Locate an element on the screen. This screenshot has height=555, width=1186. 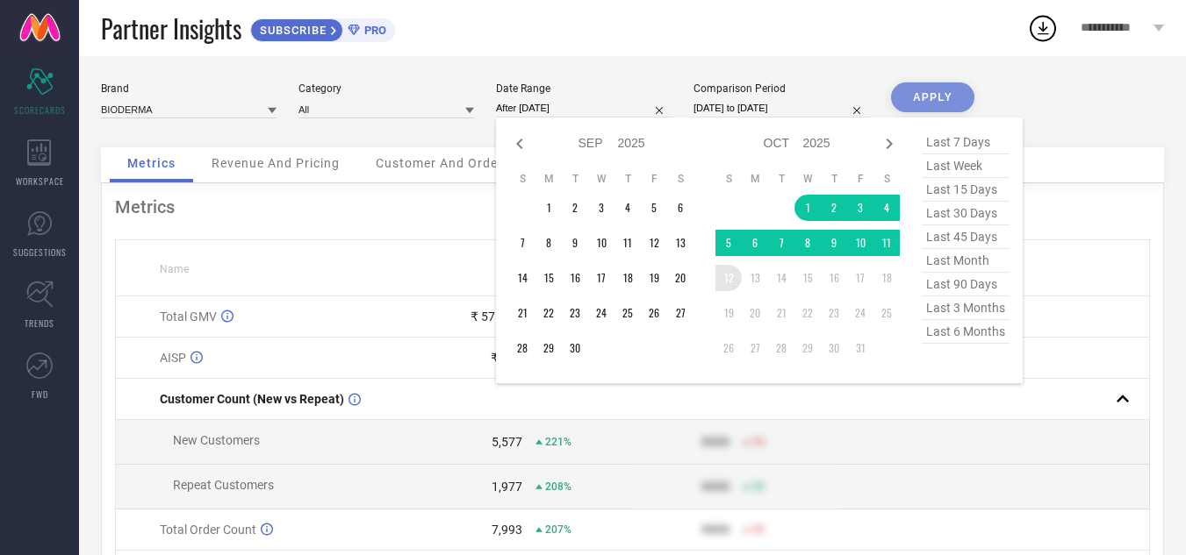
td: Fri Oct 10 2025 is located at coordinates (860, 243).